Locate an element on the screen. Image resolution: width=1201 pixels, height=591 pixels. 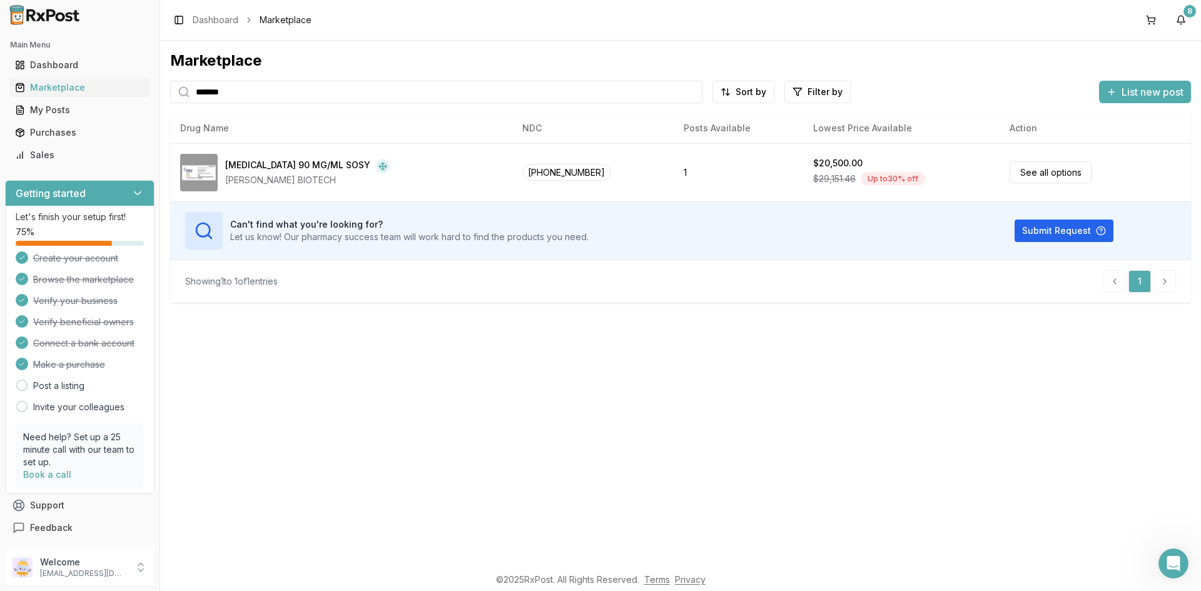
a: 1 is located at coordinates (1140, 282).